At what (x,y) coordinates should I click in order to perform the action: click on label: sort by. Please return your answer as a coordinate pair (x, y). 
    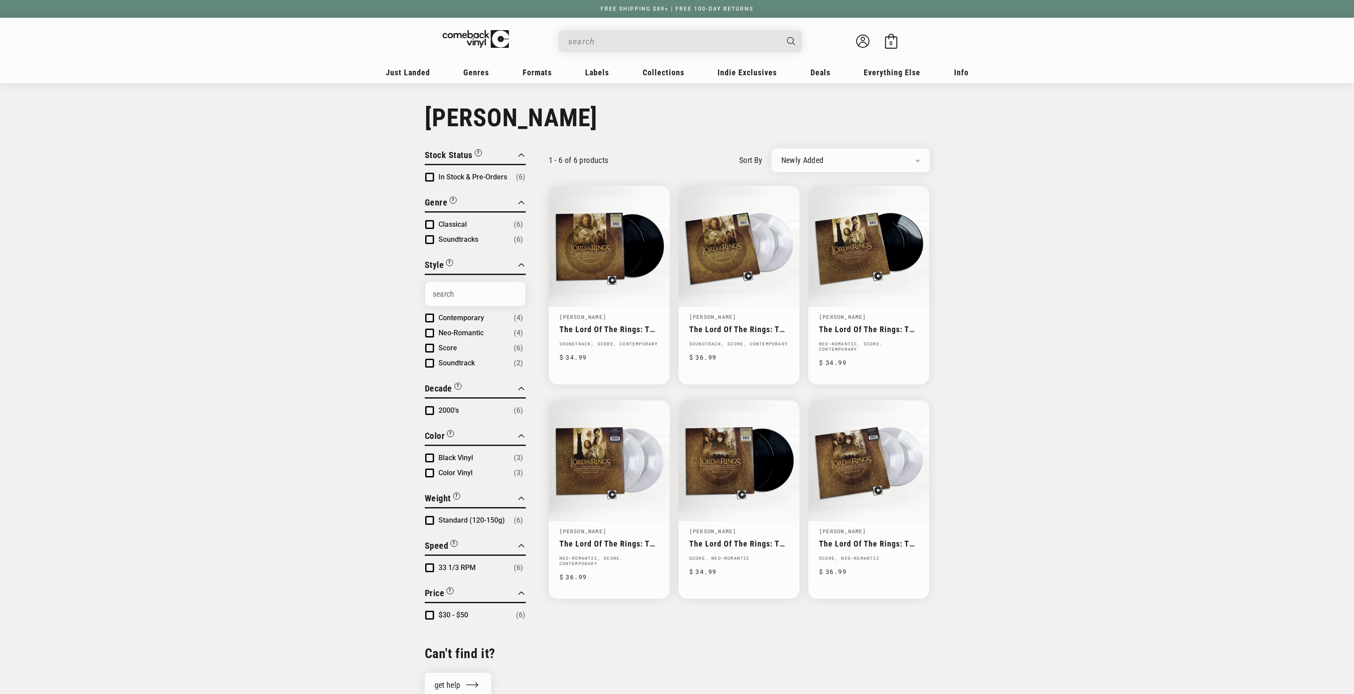
    Looking at the image, I should click on (750, 160).